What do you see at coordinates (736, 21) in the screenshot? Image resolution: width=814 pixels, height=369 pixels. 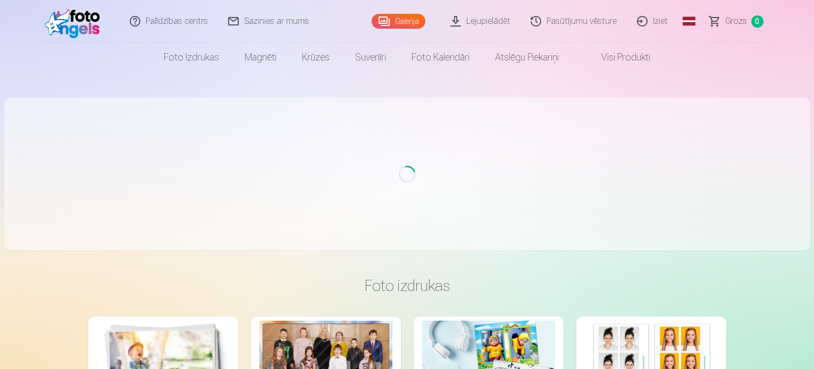 I see `span: Grozs` at bounding box center [736, 21].